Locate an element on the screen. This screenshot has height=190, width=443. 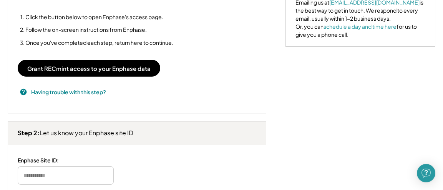
h3: Having trouble with this step? is located at coordinates (68, 92).